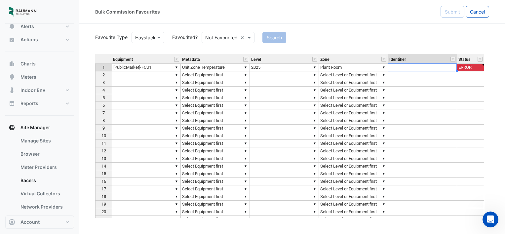  I want to click on a: Meter Providers, so click(45, 167).